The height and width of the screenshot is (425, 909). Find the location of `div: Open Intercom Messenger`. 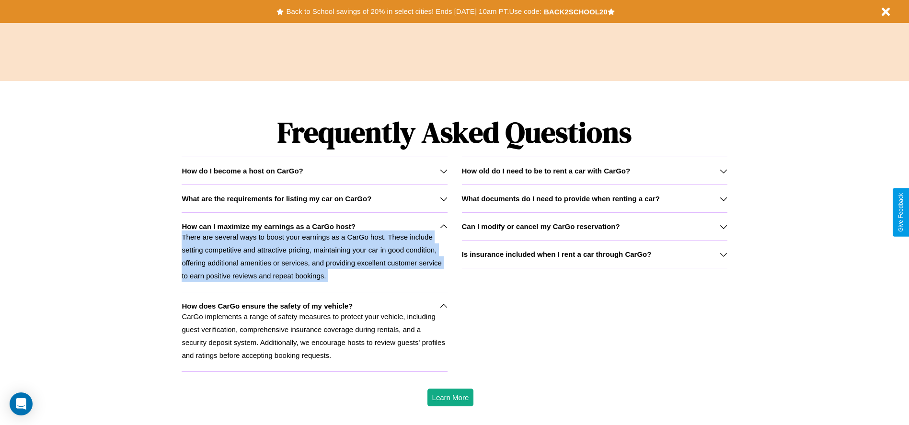

div: Open Intercom Messenger is located at coordinates (21, 404).